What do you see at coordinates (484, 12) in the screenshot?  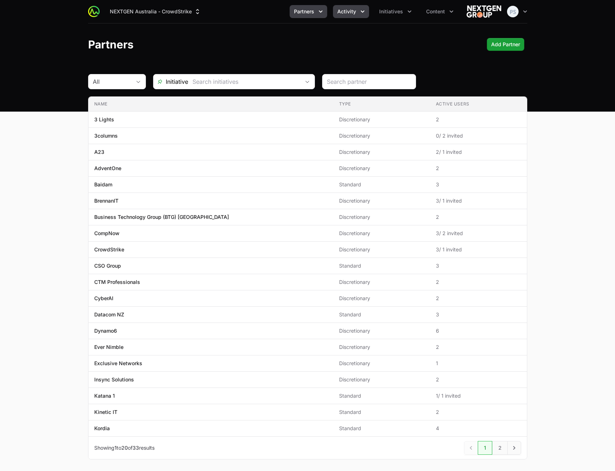 I see `img: NEXTGEN Australia` at bounding box center [484, 12].